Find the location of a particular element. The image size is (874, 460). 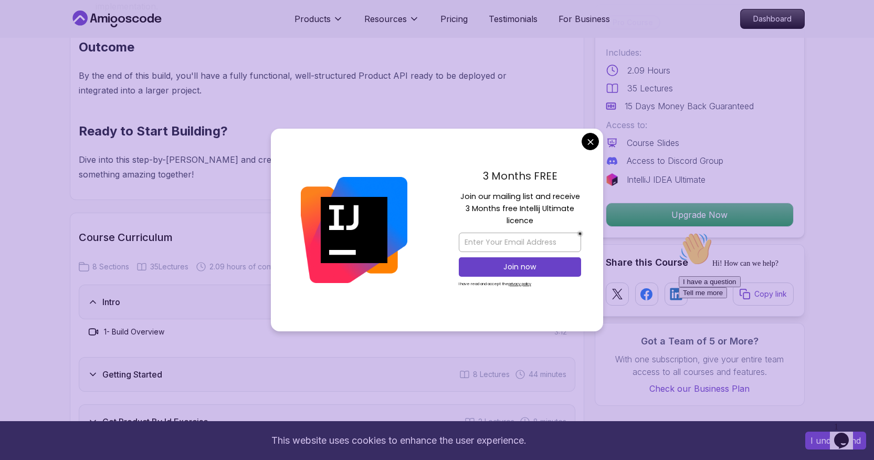

p: 2.09 Hours is located at coordinates (648, 70).